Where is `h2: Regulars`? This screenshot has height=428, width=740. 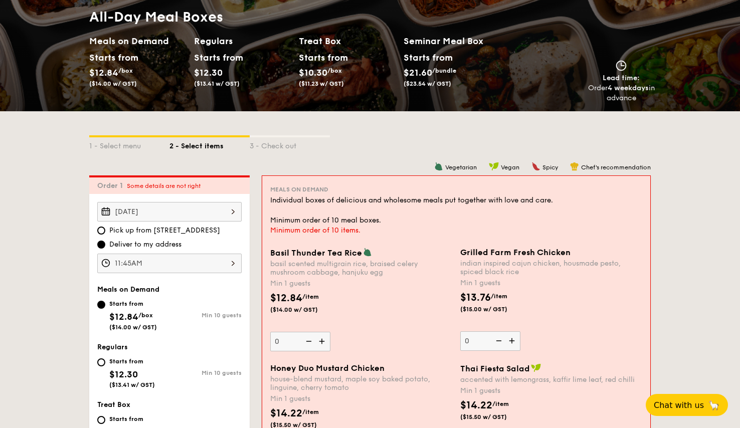
h2: Regulars is located at coordinates (242, 41).